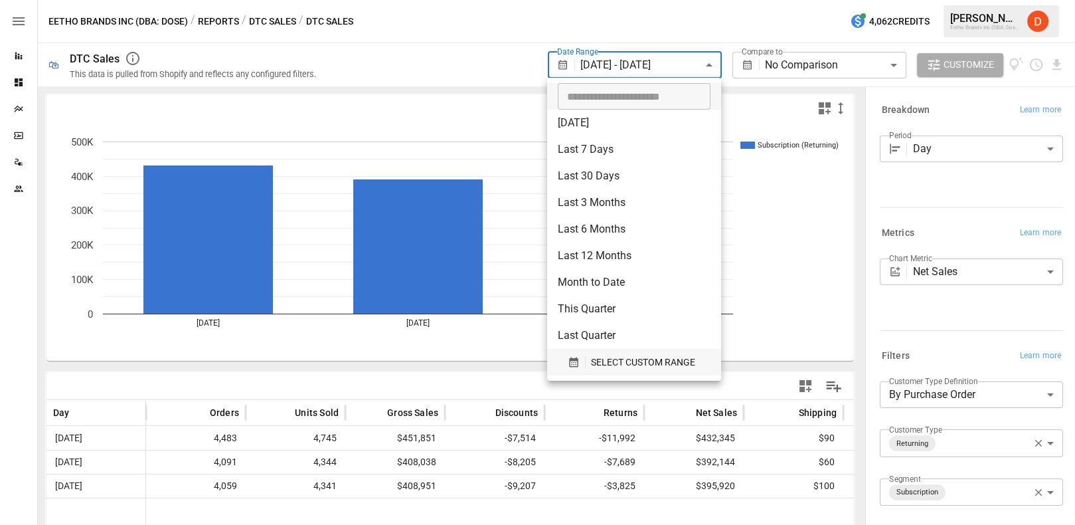  What do you see at coordinates (634, 282) in the screenshot?
I see `li: Month to Date` at bounding box center [634, 282].